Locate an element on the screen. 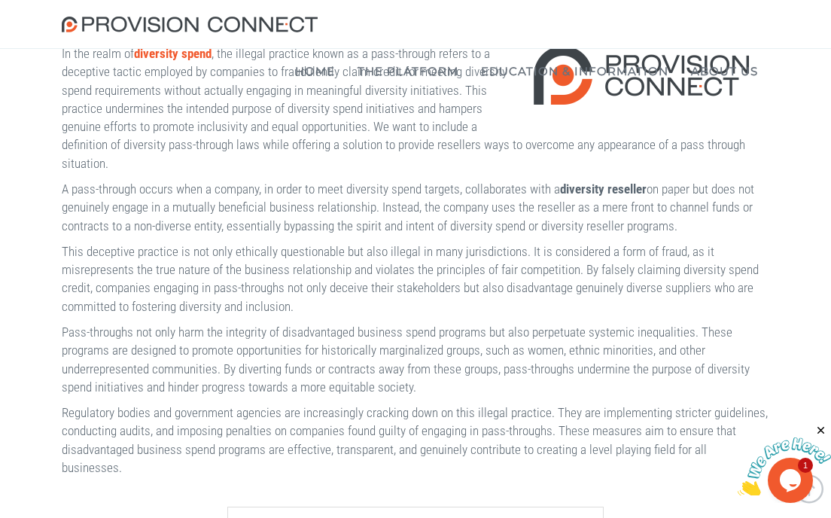 The height and width of the screenshot is (518, 831). strong: diversity reseller is located at coordinates (603, 189).